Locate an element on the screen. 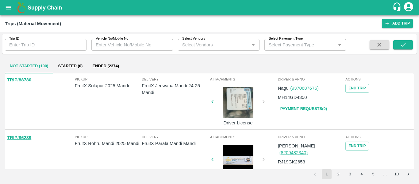 This screenshot has height=184, width=419. button: Ended (2374) is located at coordinates (105, 66).